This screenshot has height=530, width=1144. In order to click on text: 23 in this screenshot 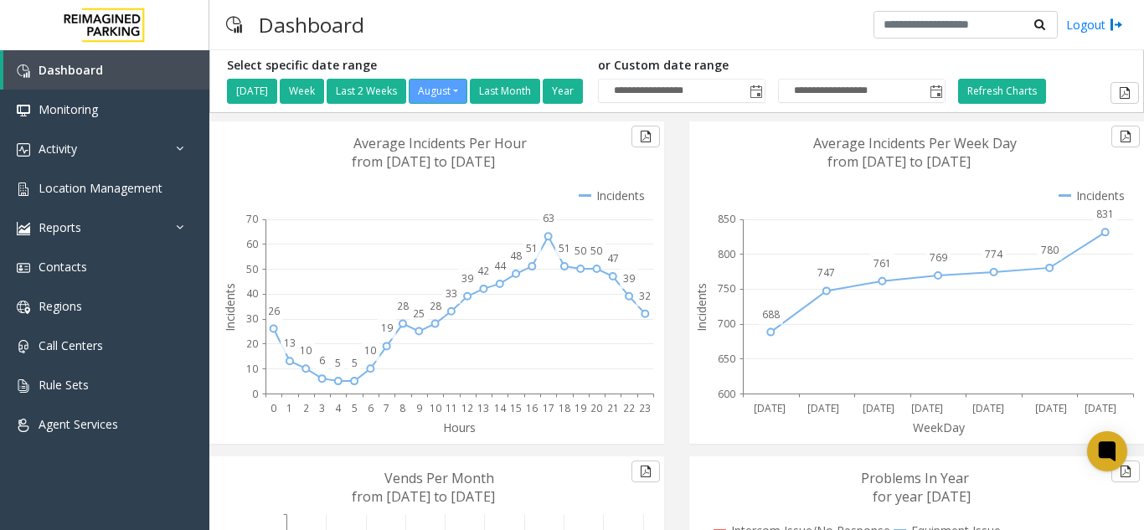, I will do `click(645, 408)`.